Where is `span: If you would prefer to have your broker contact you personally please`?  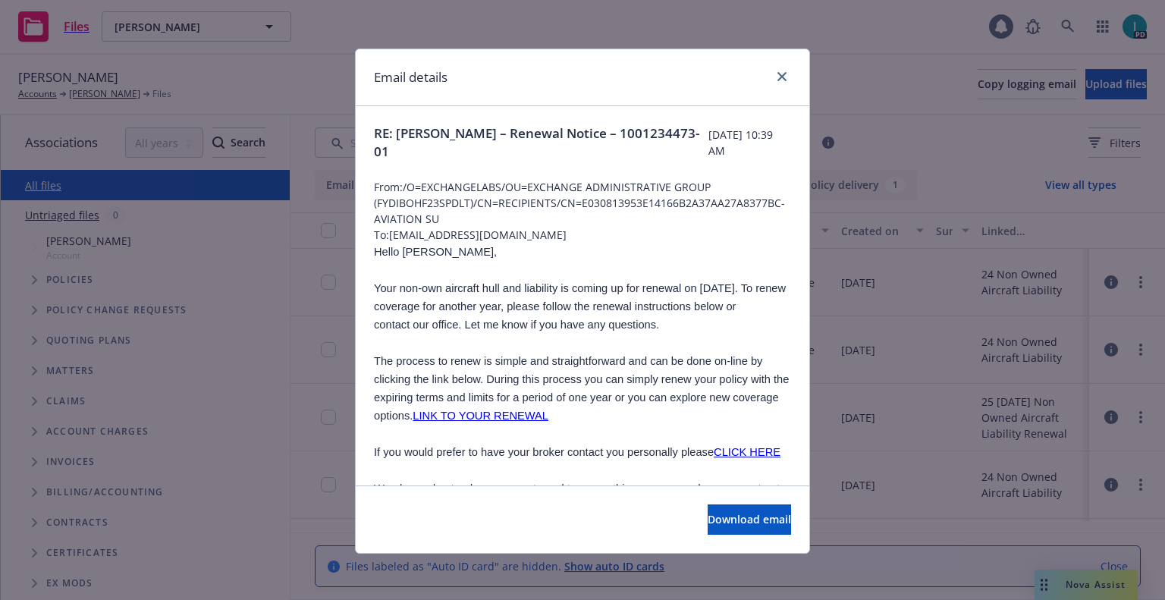
span: If you would prefer to have your broker contact you personally please is located at coordinates (577, 452).